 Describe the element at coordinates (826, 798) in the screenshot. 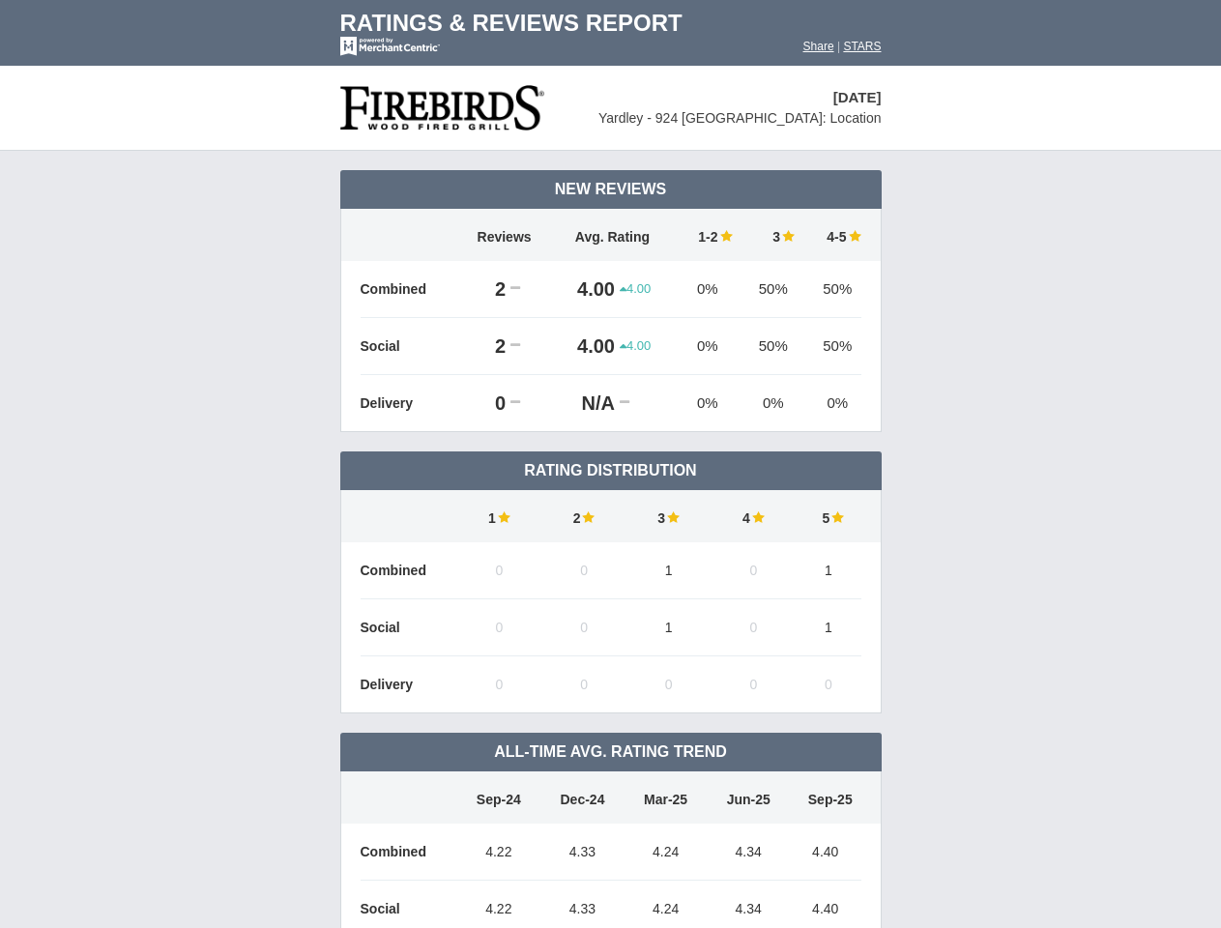

I see `td: Sep-25` at that location.